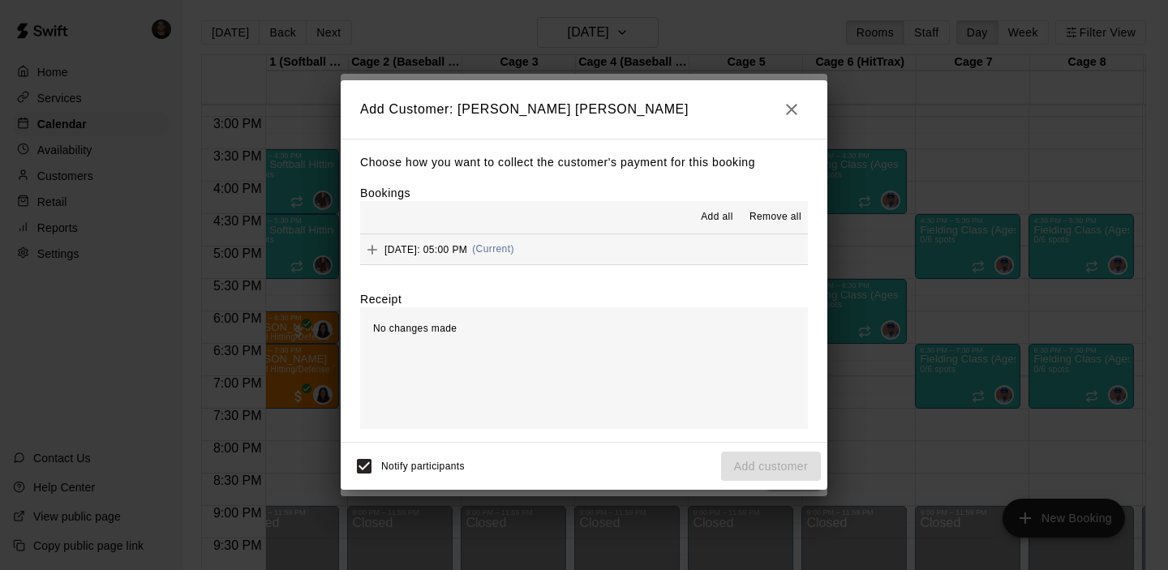  What do you see at coordinates (372, 248) in the screenshot?
I see `span: Add` at bounding box center [372, 248].